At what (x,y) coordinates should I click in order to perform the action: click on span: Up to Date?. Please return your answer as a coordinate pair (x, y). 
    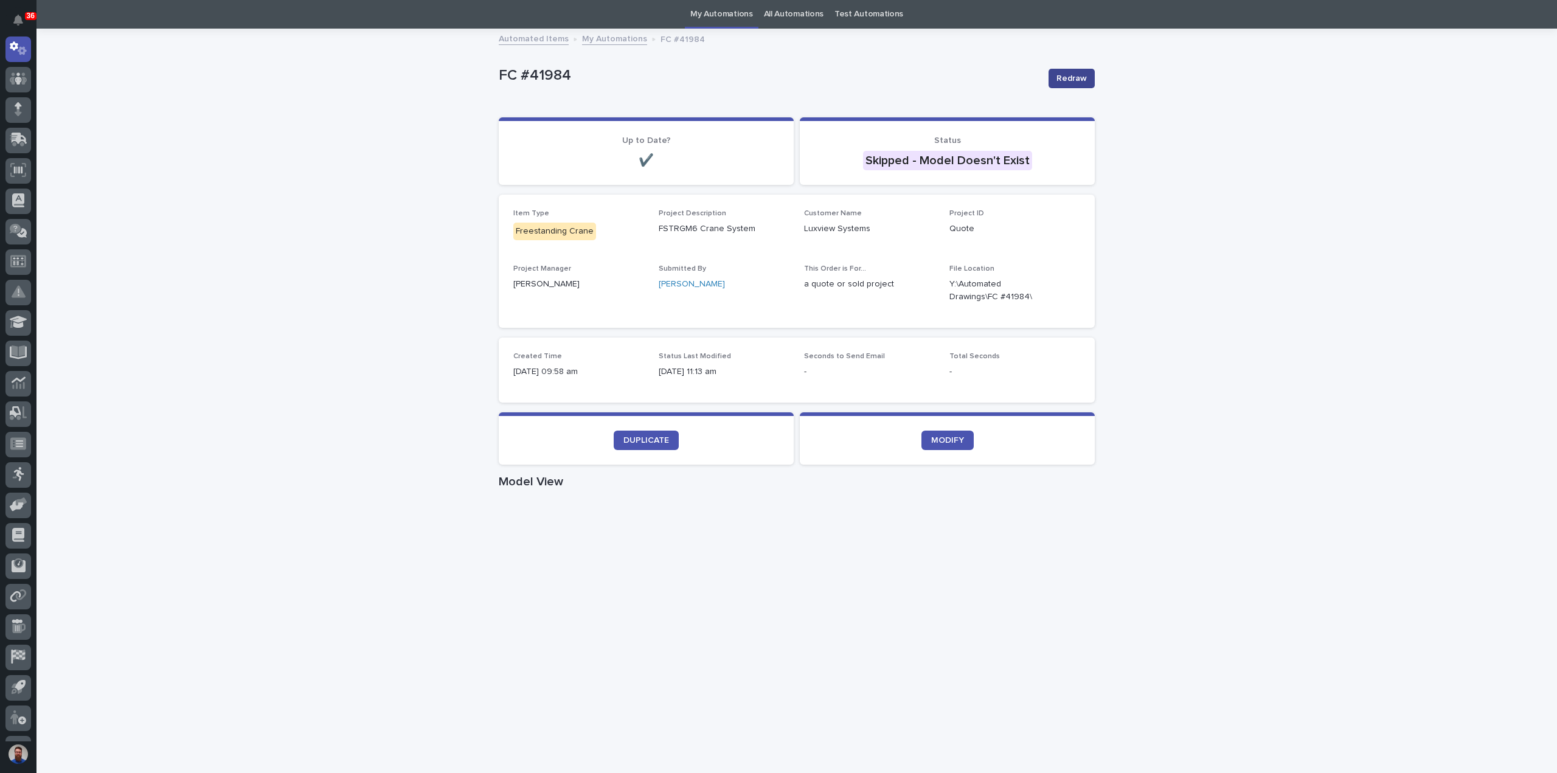
    Looking at the image, I should click on (647, 141).